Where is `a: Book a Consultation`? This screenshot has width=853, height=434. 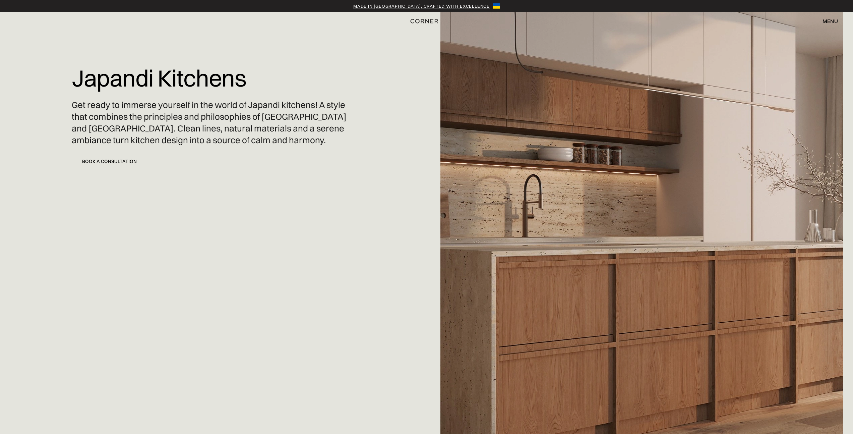 a: Book a Consultation is located at coordinates (109, 161).